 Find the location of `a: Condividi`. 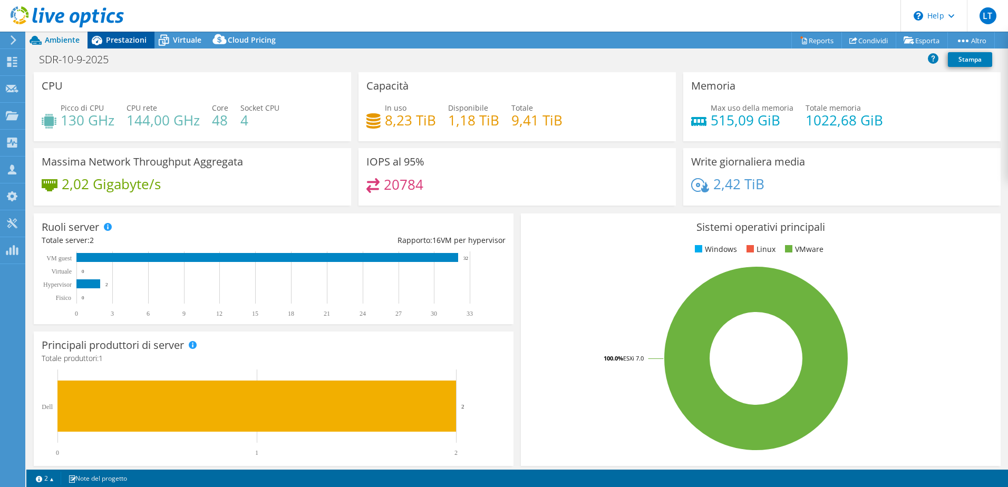

a: Condividi is located at coordinates (869, 40).